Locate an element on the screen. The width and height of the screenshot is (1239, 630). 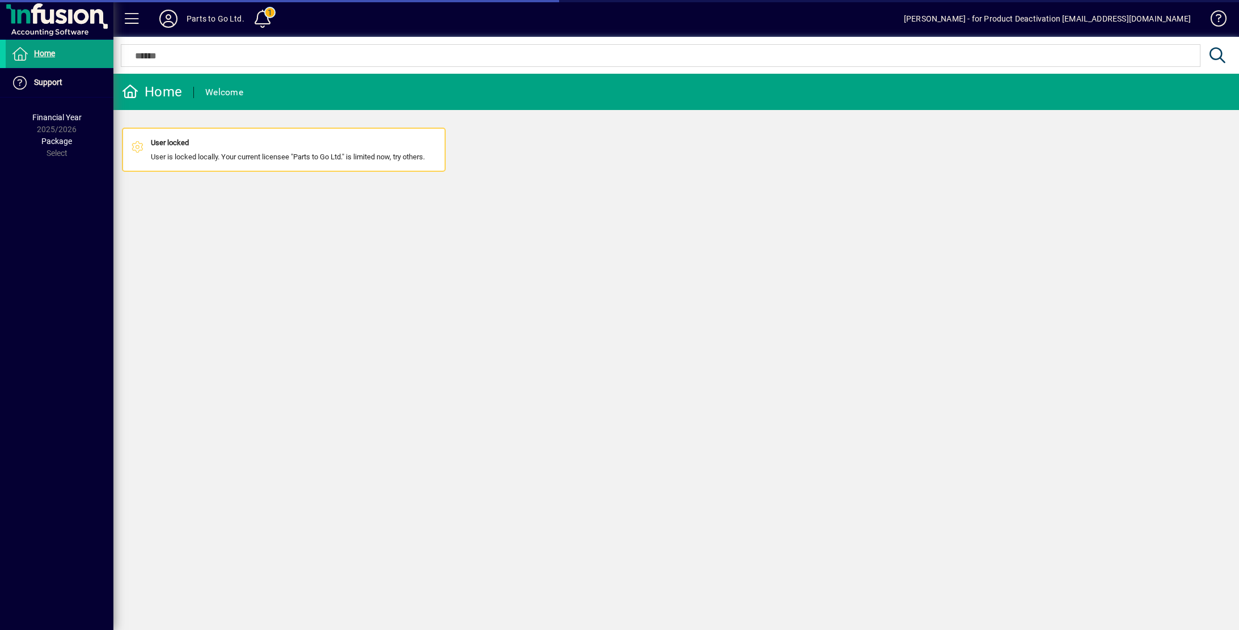
div: User is locked locally. Your current licensee "Parts to Go Ltd." is limited now, try others. is located at coordinates (288, 150).